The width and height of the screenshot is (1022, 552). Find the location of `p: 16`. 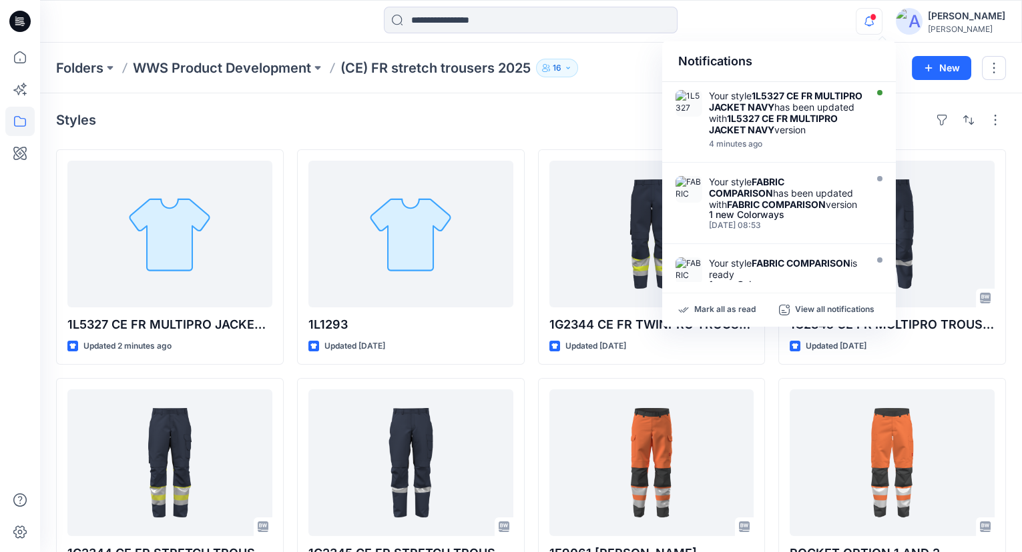

p: 16 is located at coordinates (556, 68).